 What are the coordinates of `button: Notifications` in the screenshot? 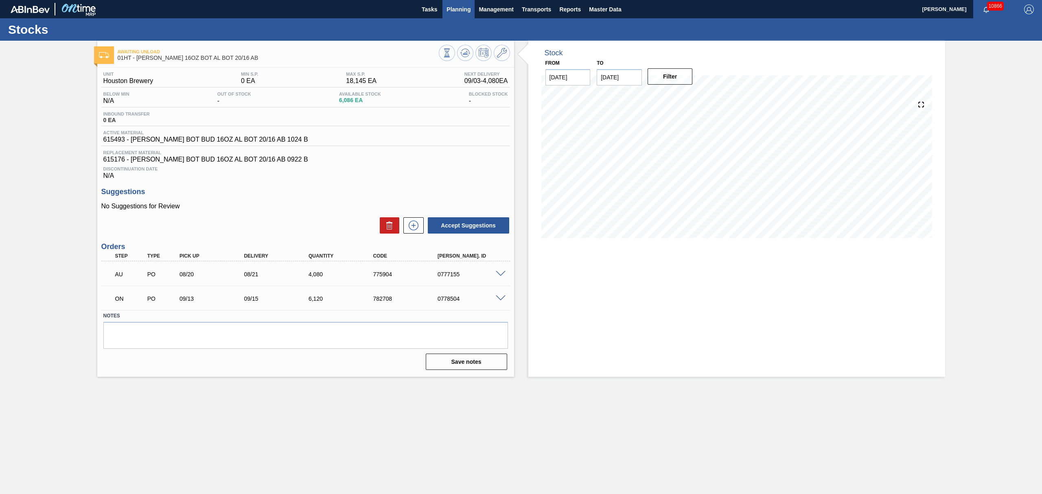 It's located at (986, 9).